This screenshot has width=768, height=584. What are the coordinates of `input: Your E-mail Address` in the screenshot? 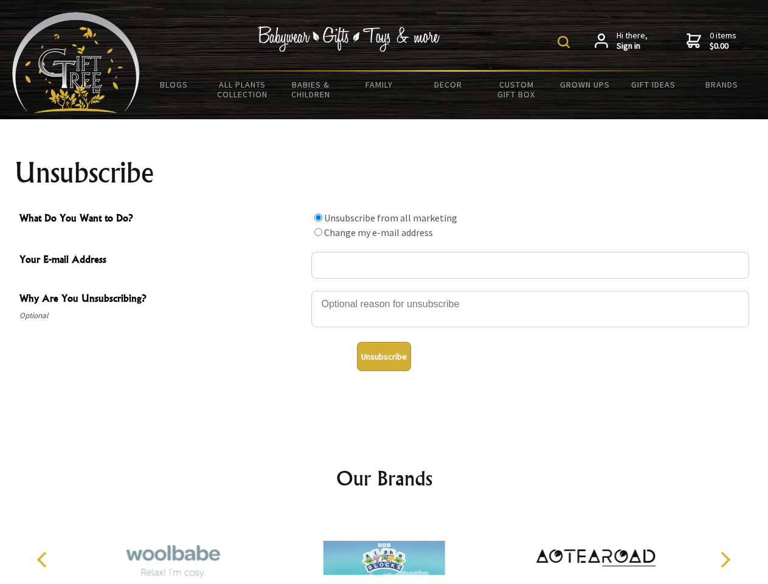 It's located at (531, 265).